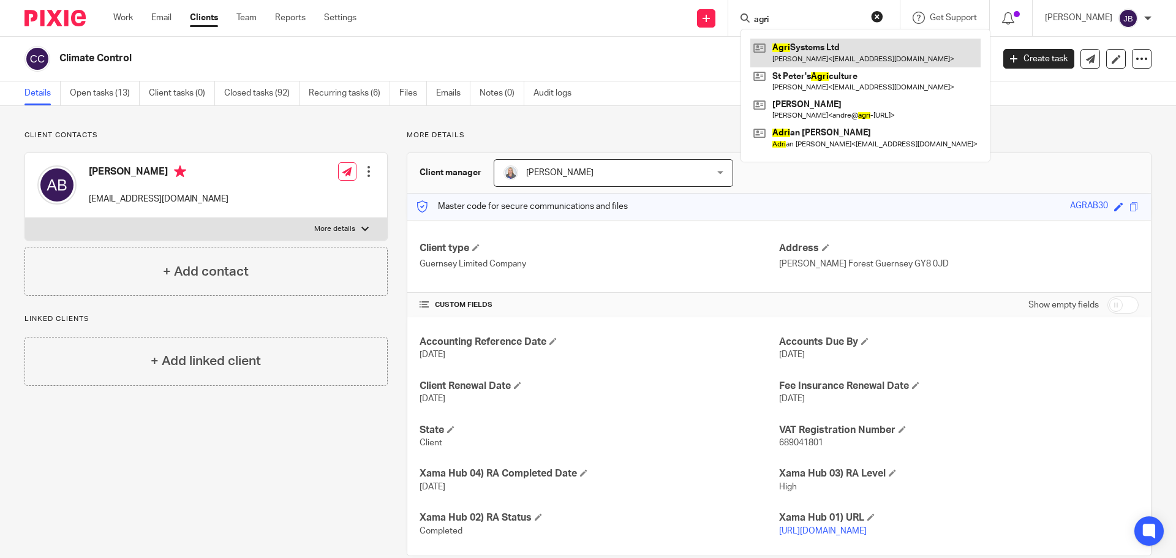  What do you see at coordinates (1063, 305) in the screenshot?
I see `label: Show empty fields` at bounding box center [1063, 305].